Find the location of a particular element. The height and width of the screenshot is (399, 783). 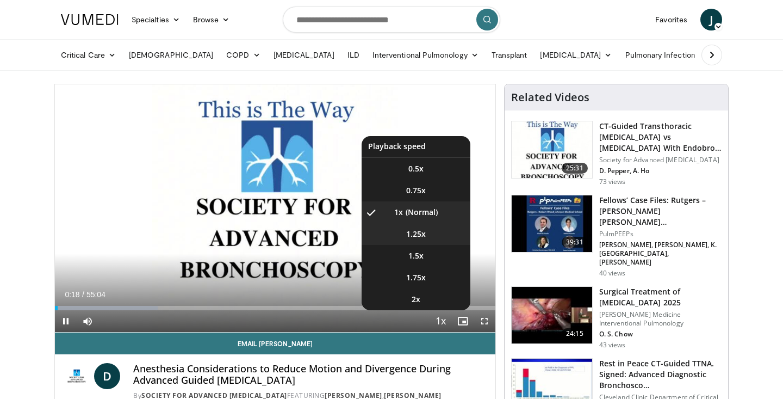

button: Enable picture-in-picture mode is located at coordinates (463, 321).